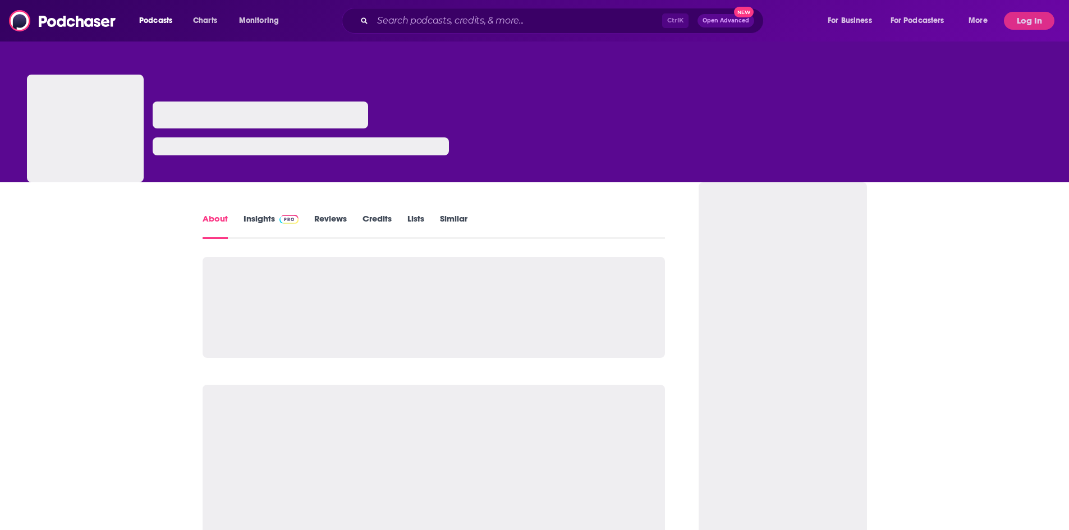  I want to click on span: Charts, so click(205, 21).